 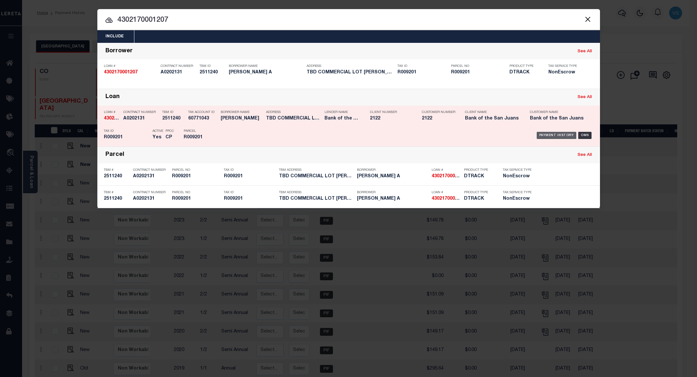 I want to click on p: Lender Name, so click(x=342, y=112).